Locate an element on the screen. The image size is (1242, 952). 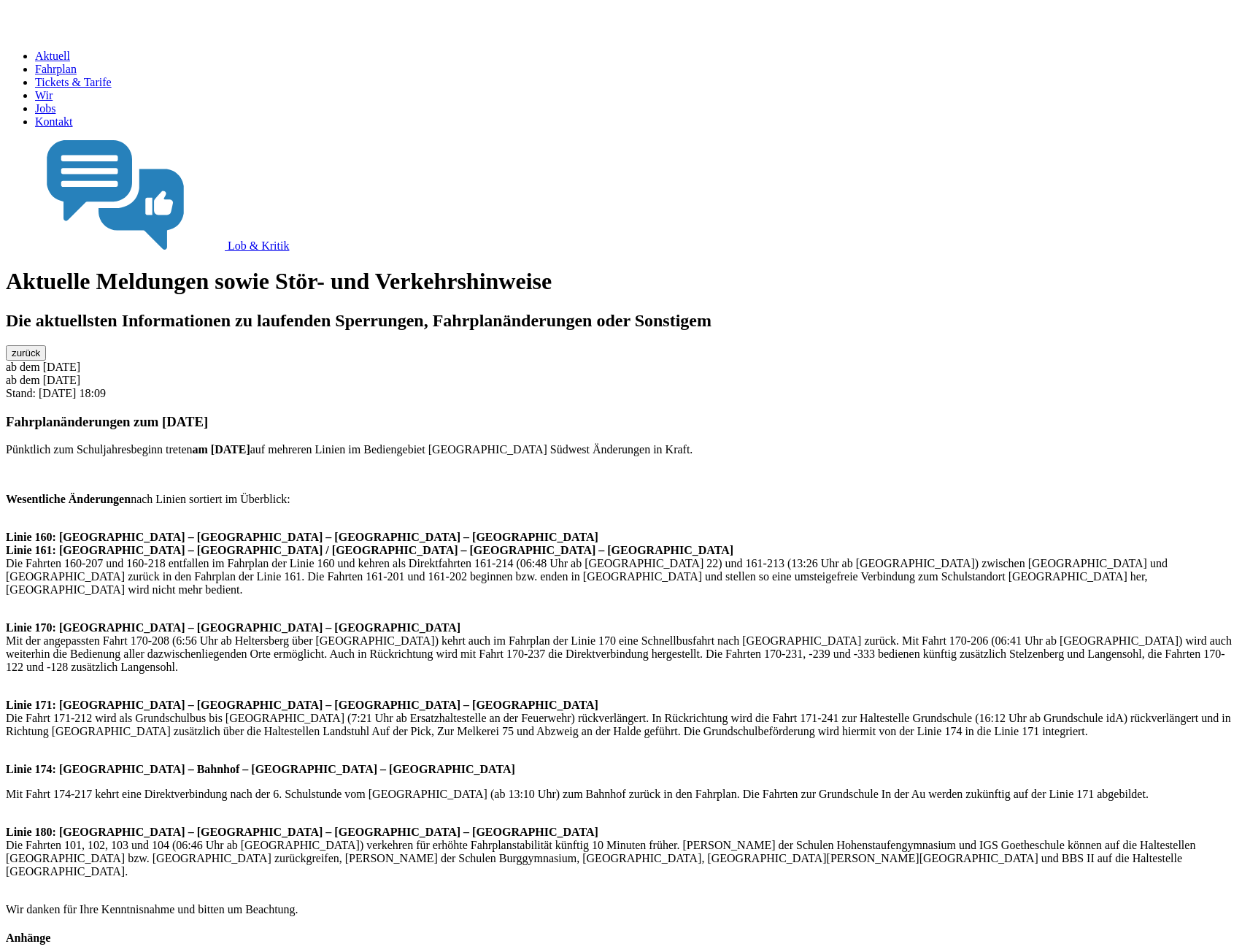
a: Fahrplan is located at coordinates (636, 70).